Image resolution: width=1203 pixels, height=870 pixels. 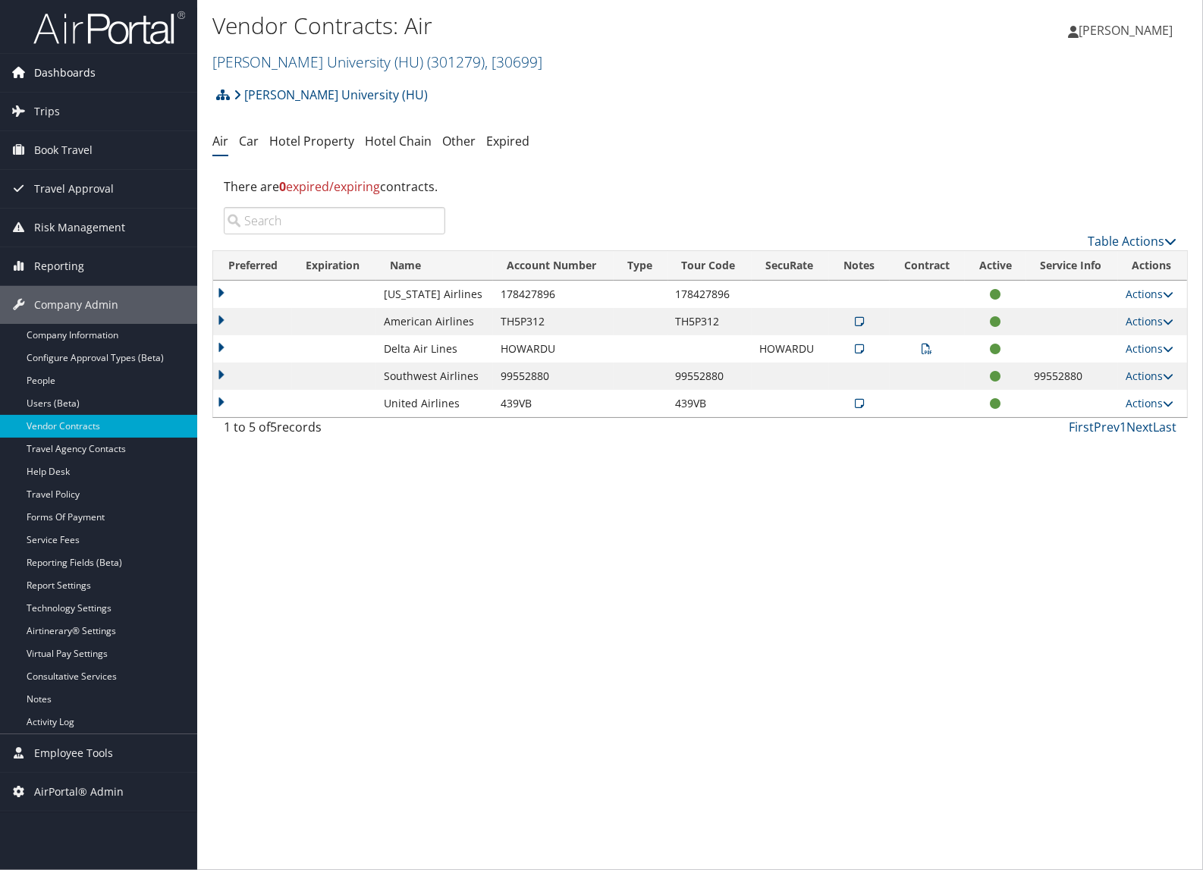 I want to click on span: Travel Approval, so click(x=74, y=189).